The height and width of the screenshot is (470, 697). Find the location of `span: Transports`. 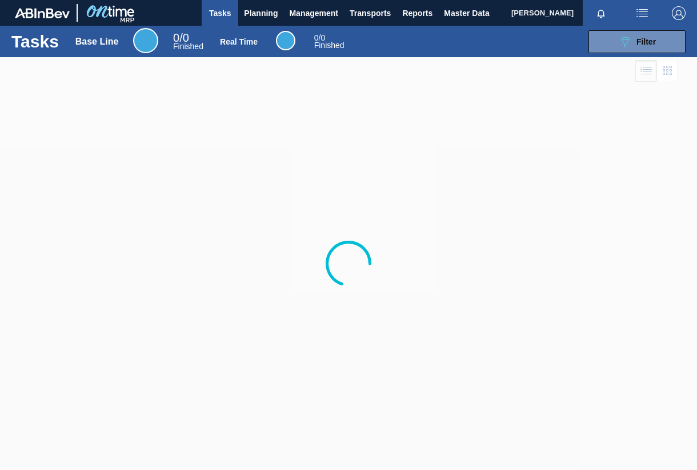

span: Transports is located at coordinates (370, 13).